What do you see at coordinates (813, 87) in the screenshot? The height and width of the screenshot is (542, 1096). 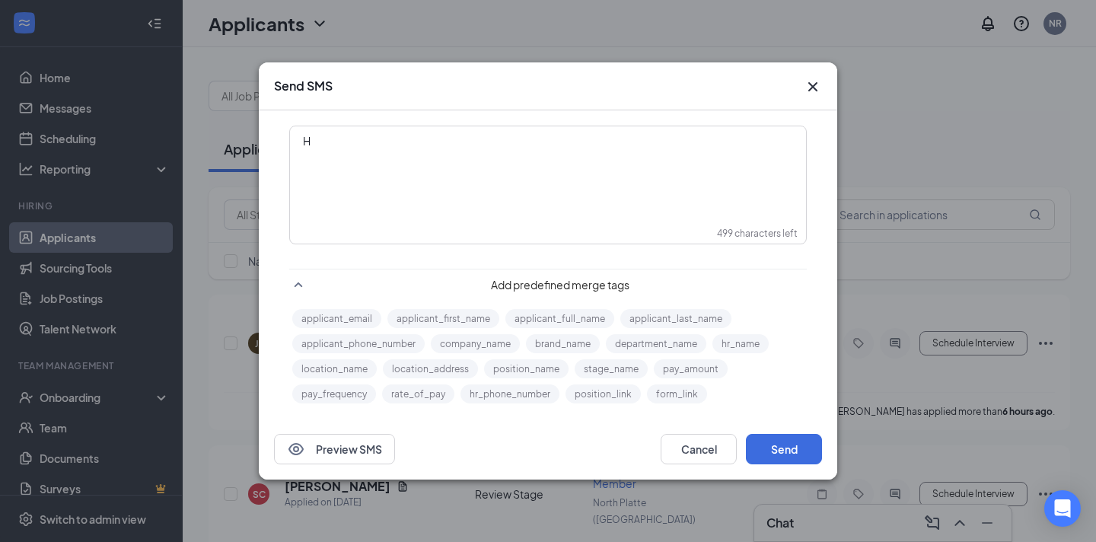 I see `button: Close` at bounding box center [813, 87].